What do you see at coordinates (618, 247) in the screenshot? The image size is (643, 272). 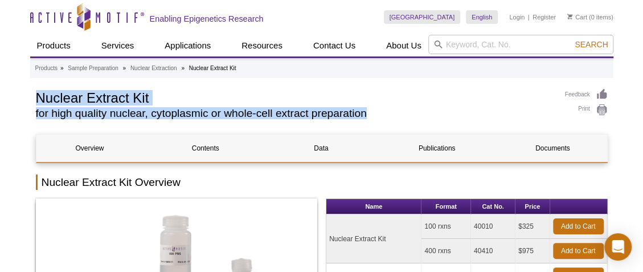 I see `div: Open Intercom Messenger` at bounding box center [618, 247].